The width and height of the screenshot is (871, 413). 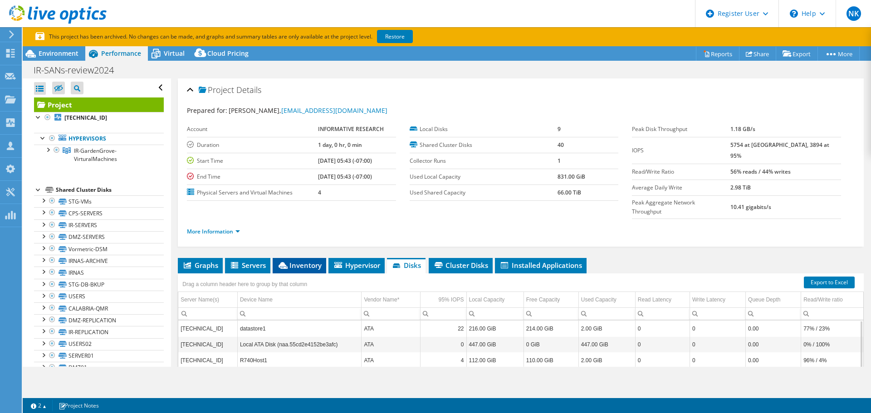 I want to click on td: Local Capacity Column, so click(x=495, y=300).